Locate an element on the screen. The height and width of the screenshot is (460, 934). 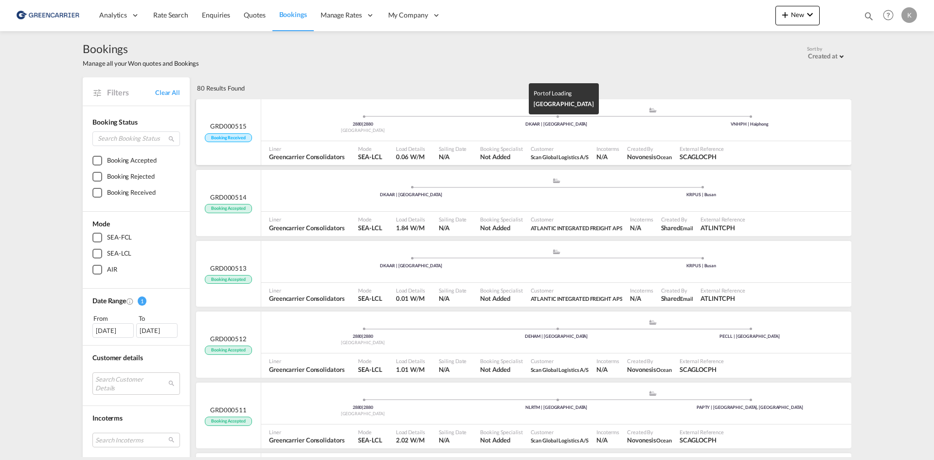
md-icon: icon-chevron-down is located at coordinates (810, 15).